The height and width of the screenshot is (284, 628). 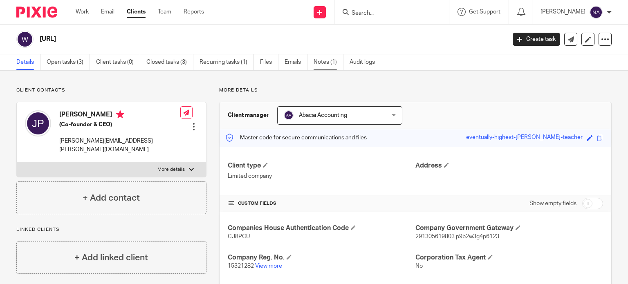 What do you see at coordinates (419, 266) in the screenshot?
I see `span: No` at bounding box center [419, 266].